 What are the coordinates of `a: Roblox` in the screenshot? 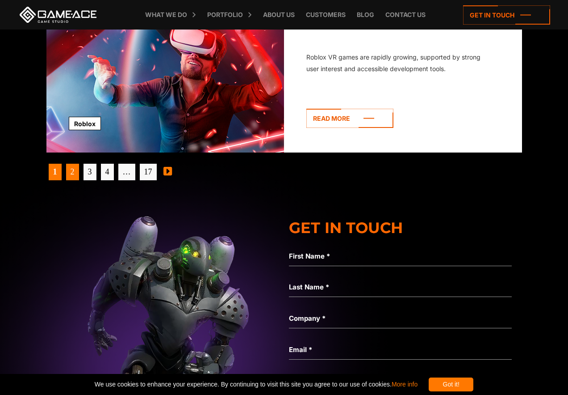 It's located at (85, 123).